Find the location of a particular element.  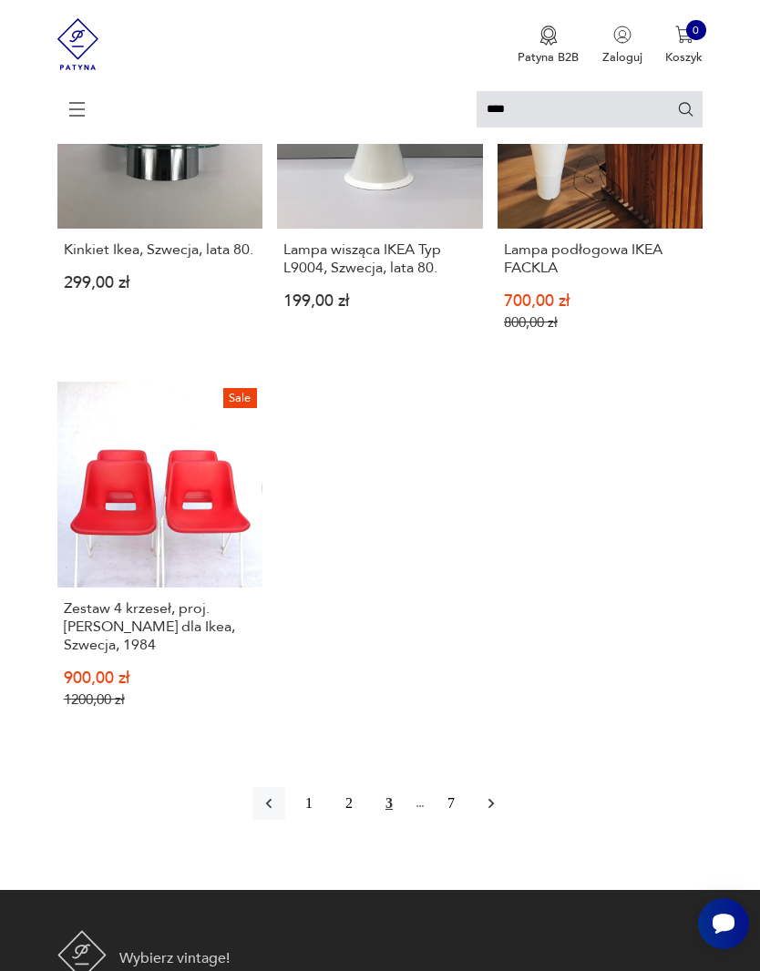

button: 0Koszyk is located at coordinates (683, 46).